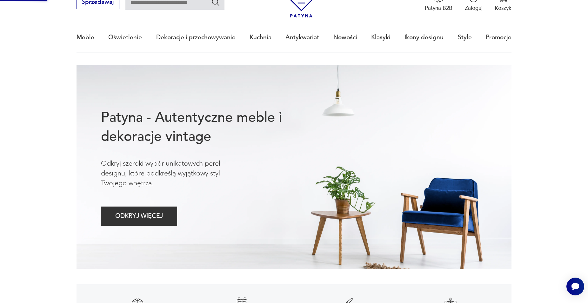 The width and height of the screenshot is (588, 303). I want to click on a: Klasyki, so click(381, 37).